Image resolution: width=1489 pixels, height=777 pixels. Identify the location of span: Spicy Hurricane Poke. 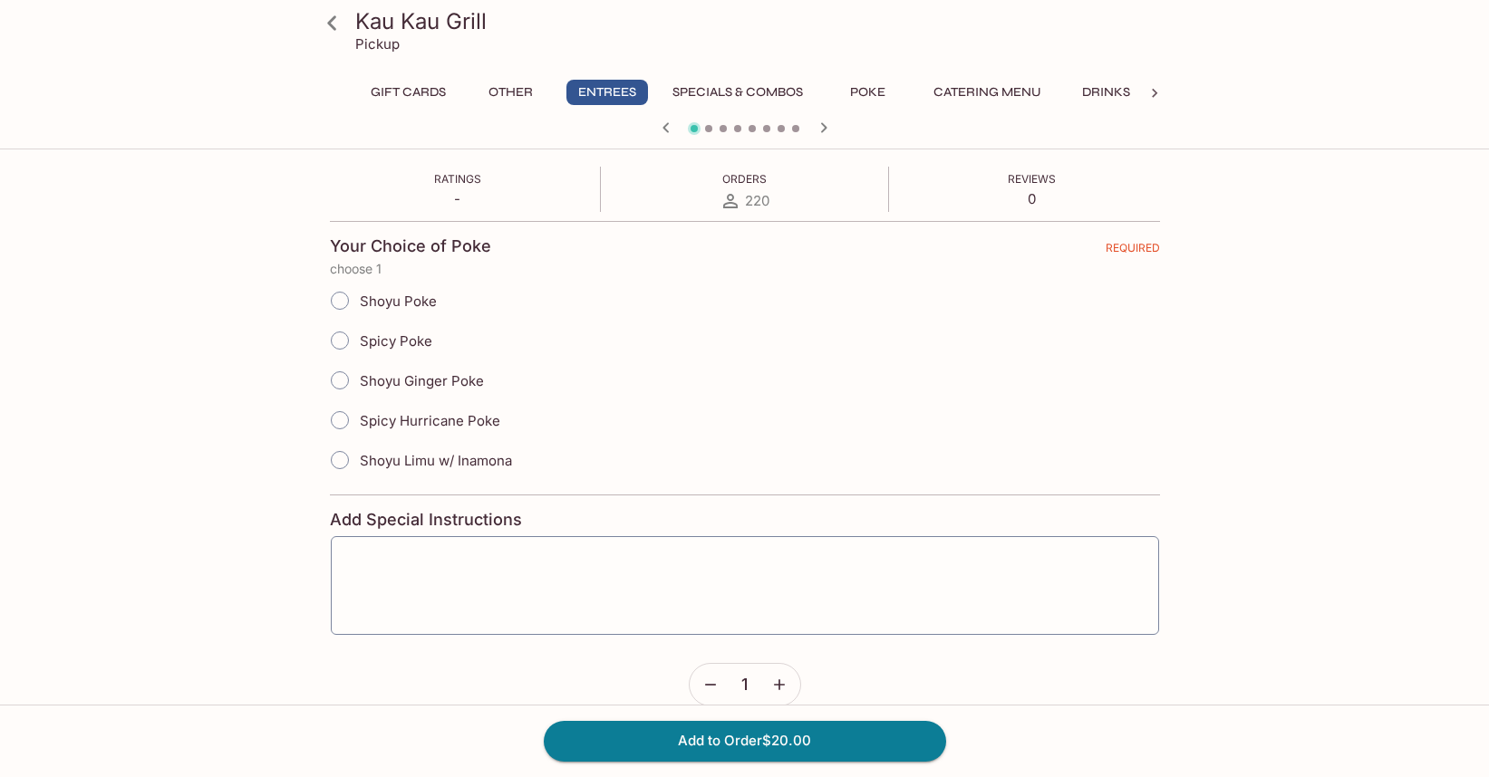
(429, 420).